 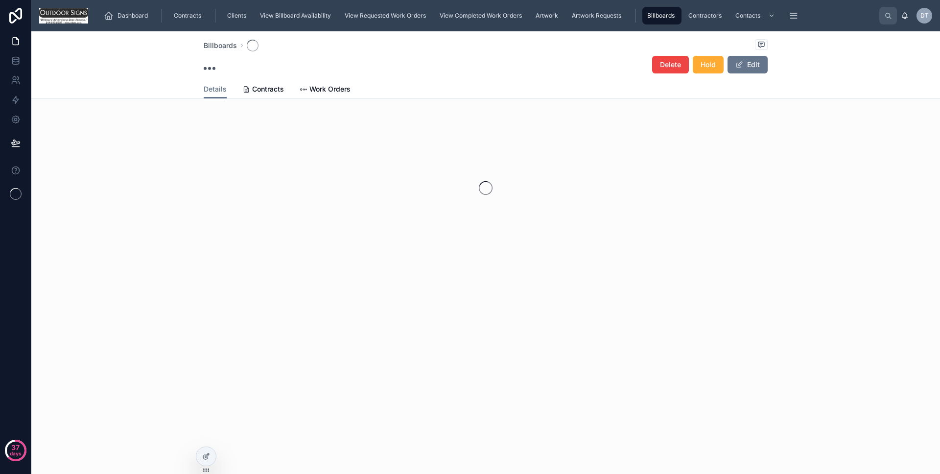 What do you see at coordinates (296, 16) in the screenshot?
I see `a: View Billboard Availability` at bounding box center [296, 16].